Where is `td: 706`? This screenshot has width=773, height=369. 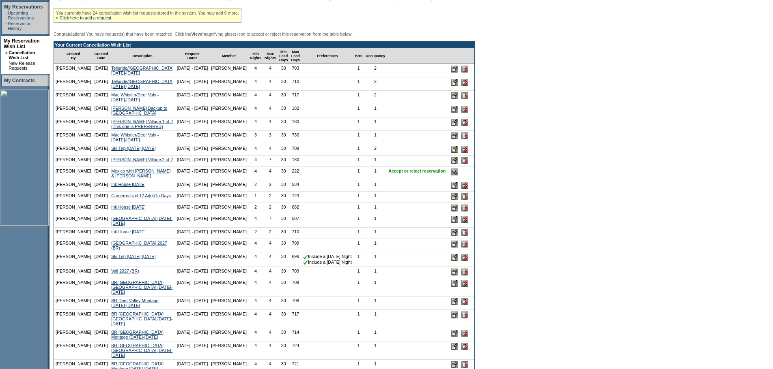
td: 706 is located at coordinates (296, 303).